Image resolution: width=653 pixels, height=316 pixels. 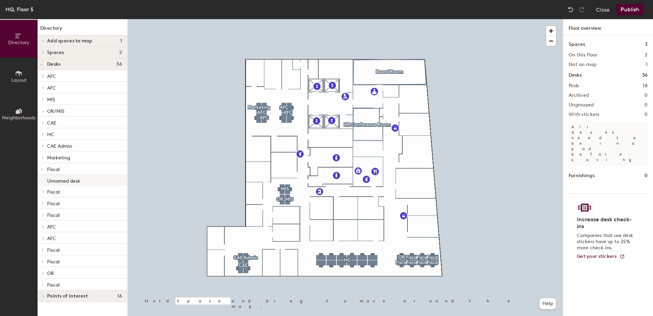 I want to click on h1: Spaces, so click(x=577, y=44).